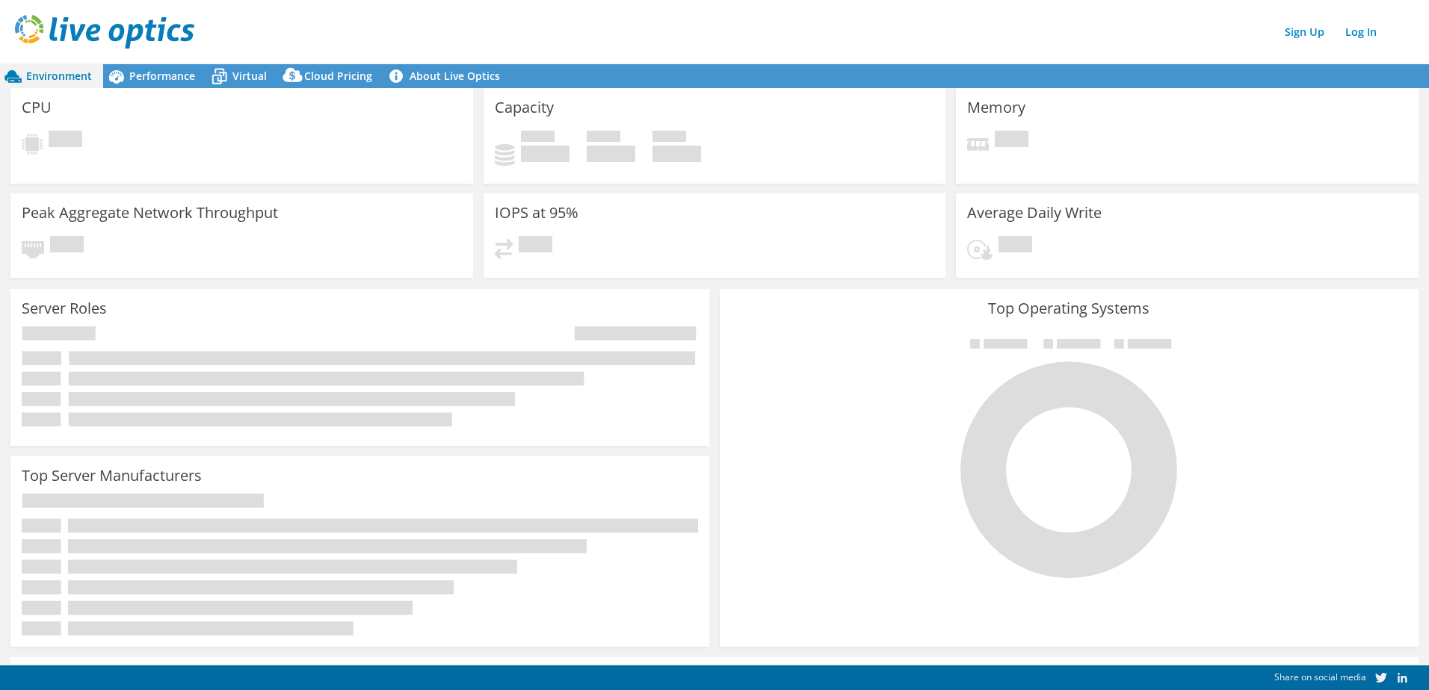  What do you see at coordinates (59, 75) in the screenshot?
I see `span: Environment` at bounding box center [59, 75].